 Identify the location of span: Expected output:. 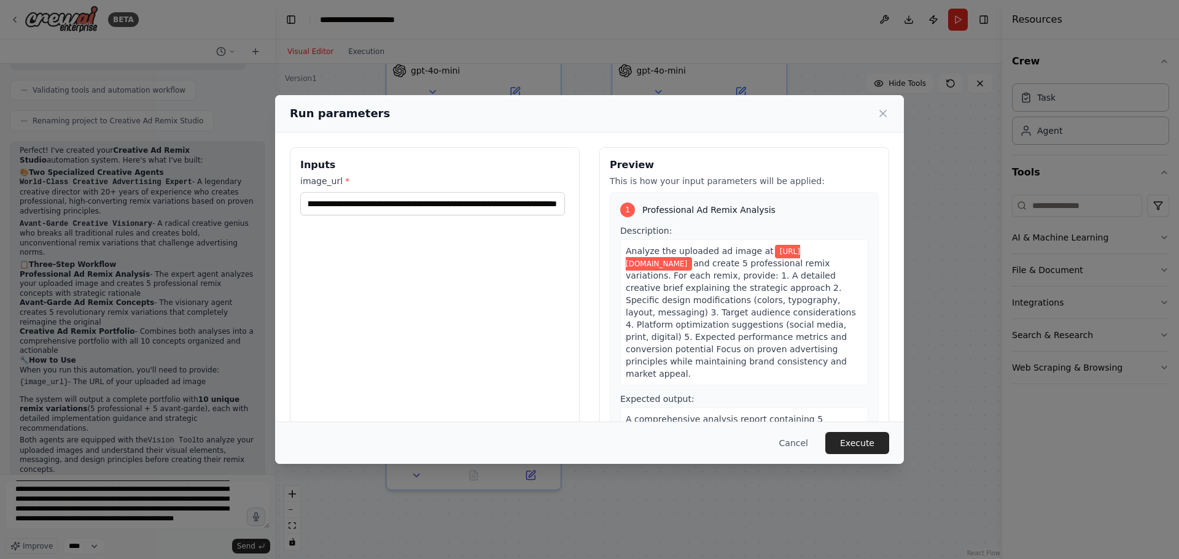
(657, 399).